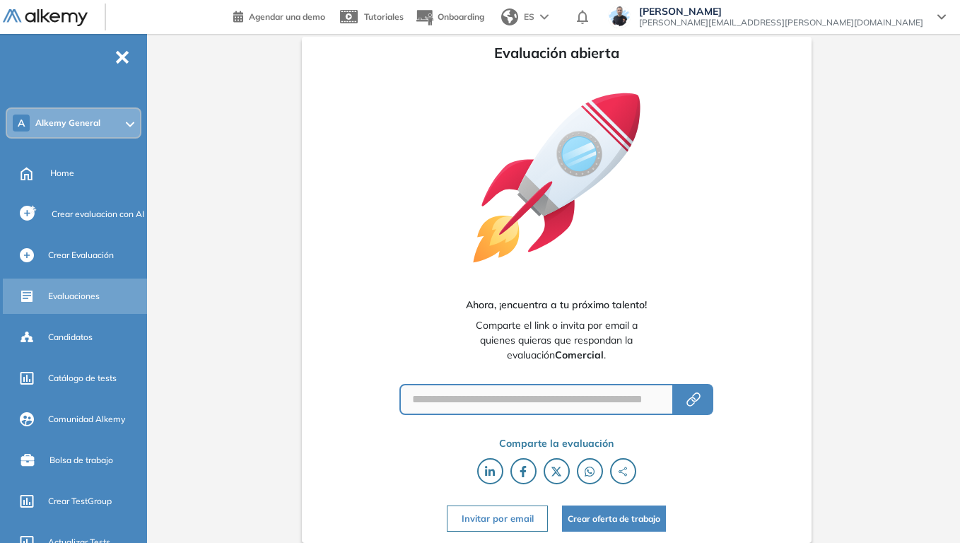 The image size is (960, 543). I want to click on button: Invitar por email, so click(497, 518).